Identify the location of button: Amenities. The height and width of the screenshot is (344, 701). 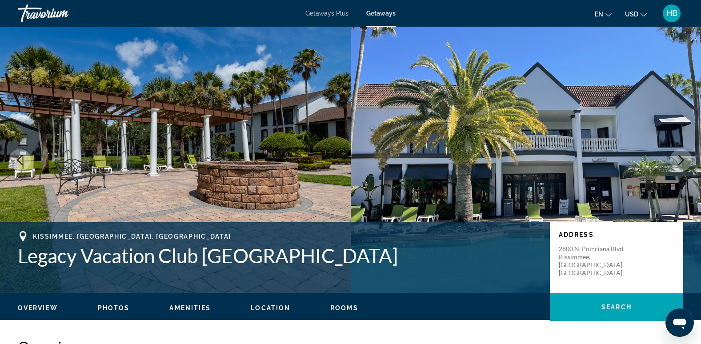
(190, 308).